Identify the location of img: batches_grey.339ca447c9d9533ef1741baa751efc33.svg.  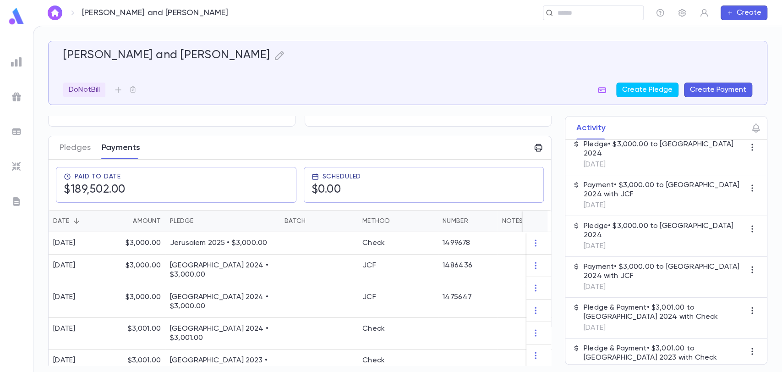
(16, 132).